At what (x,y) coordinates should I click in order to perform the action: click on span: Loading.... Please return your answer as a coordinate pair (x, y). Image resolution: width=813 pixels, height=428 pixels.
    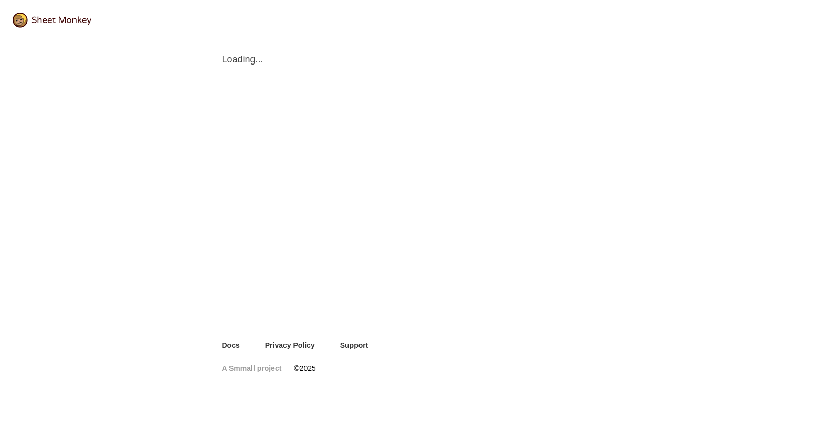
    Looking at the image, I should click on (407, 59).